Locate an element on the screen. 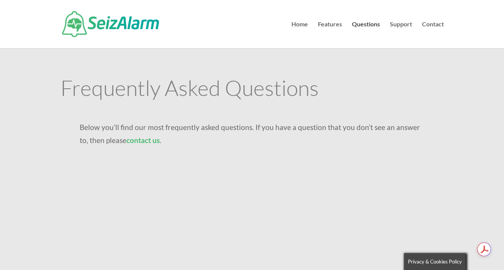 Image resolution: width=504 pixels, height=270 pixels. a: Features is located at coordinates (330, 35).